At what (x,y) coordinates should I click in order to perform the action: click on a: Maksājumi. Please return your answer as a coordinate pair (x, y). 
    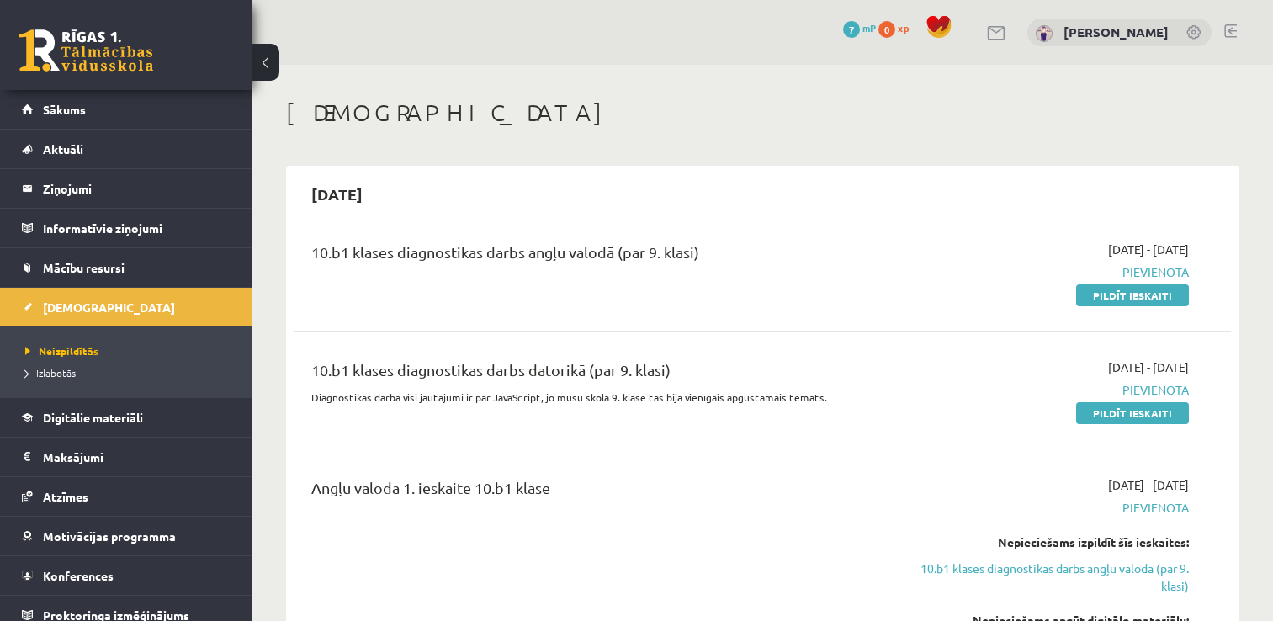
    Looking at the image, I should click on (126, 457).